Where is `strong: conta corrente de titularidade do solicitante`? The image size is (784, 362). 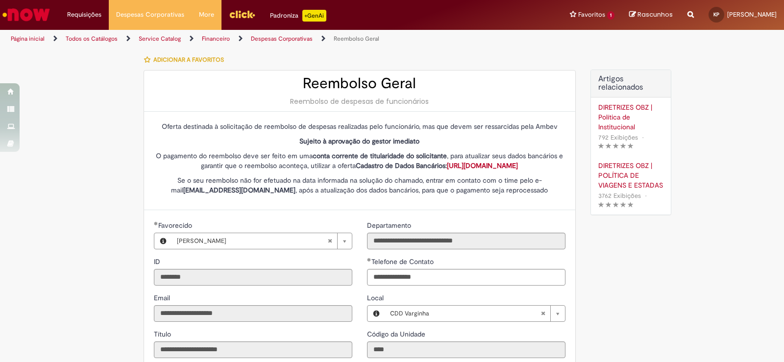
strong: conta corrente de titularidade do solicitante is located at coordinates (380, 156).